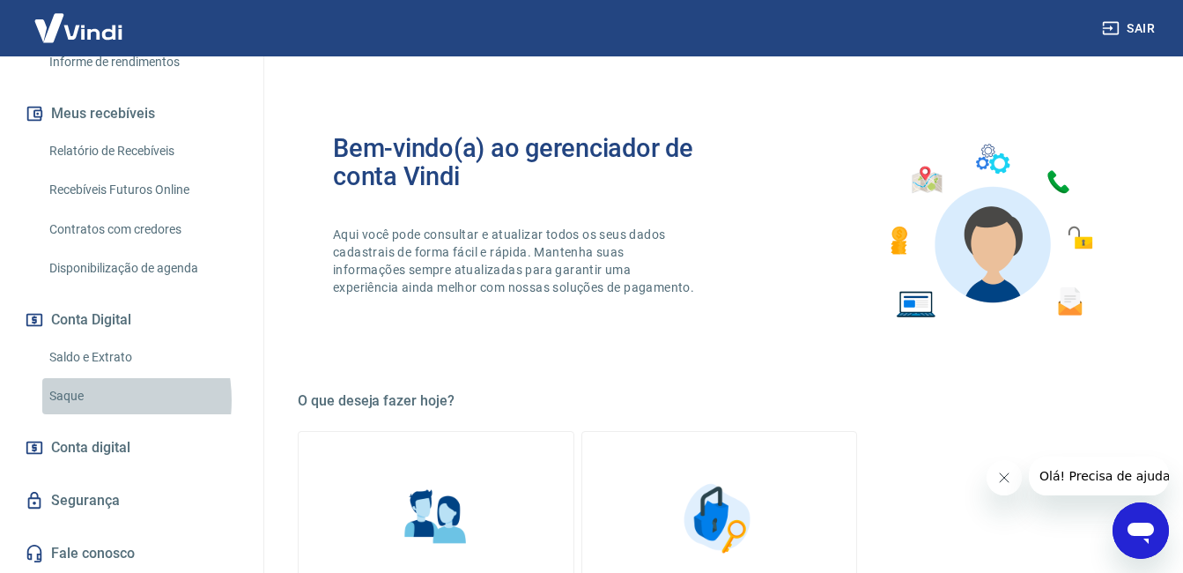  I want to click on a: Segurança, so click(131, 501).